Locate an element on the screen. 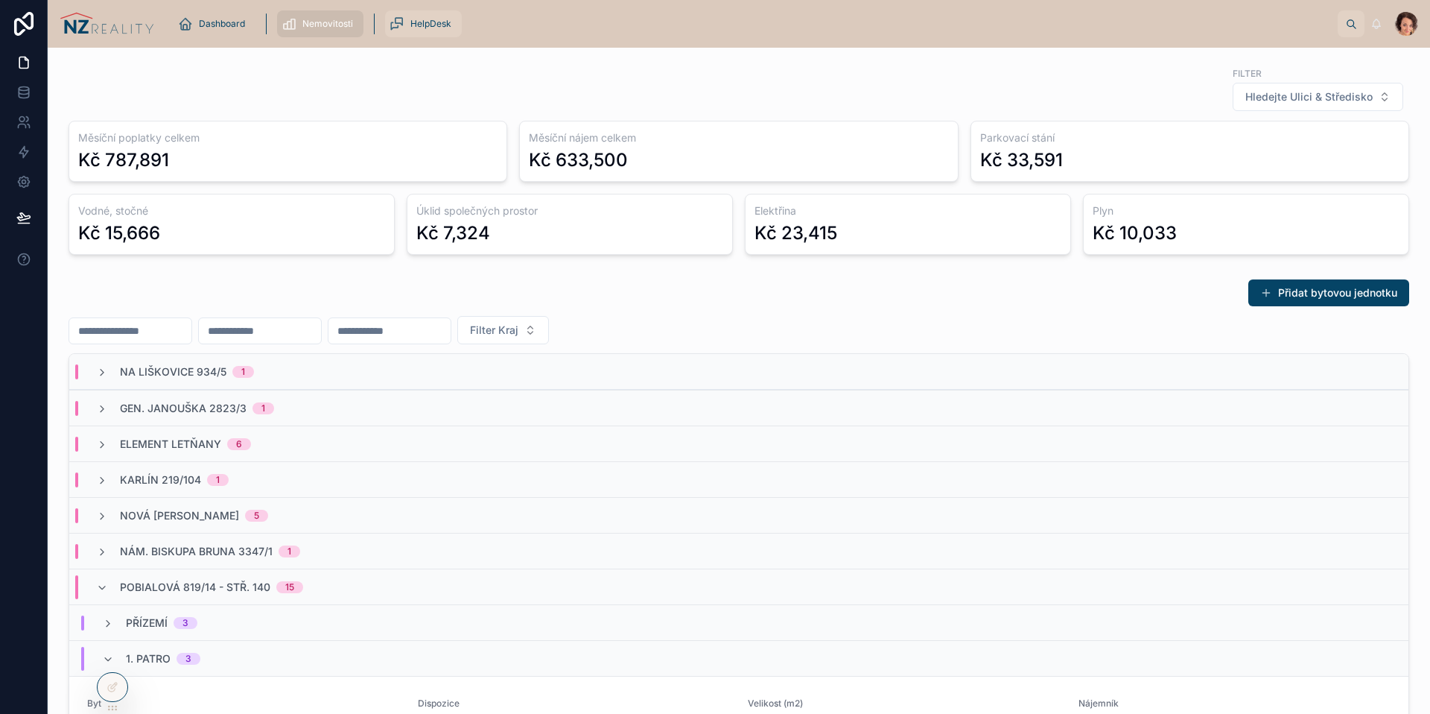  h3: Měsíční poplatky celkem is located at coordinates (288, 138).